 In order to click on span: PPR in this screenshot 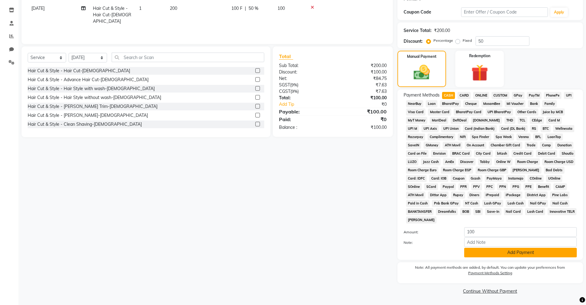, I will do `click(464, 187)`.